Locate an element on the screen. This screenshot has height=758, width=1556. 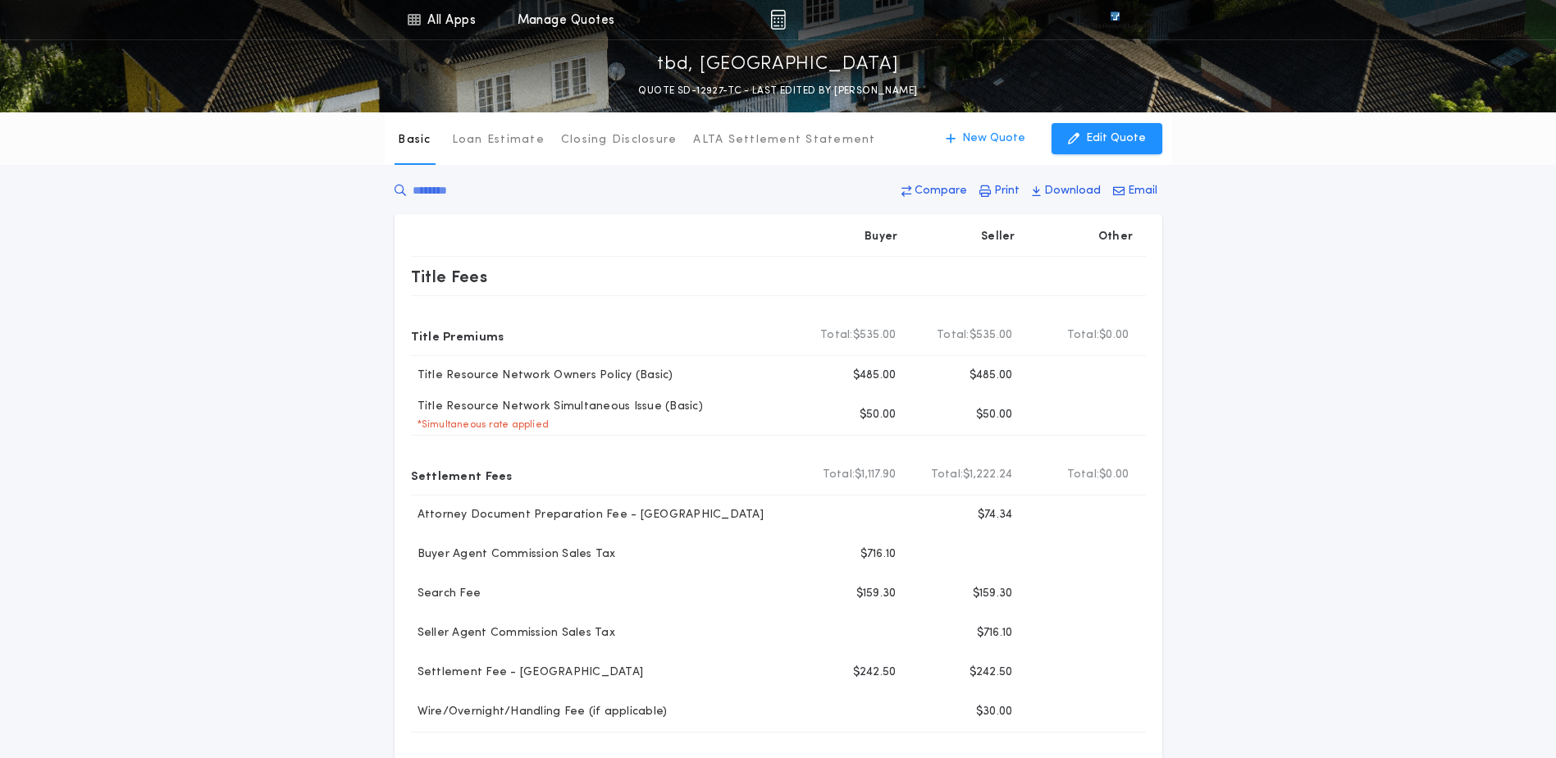
p: Buyer is located at coordinates (881, 237).